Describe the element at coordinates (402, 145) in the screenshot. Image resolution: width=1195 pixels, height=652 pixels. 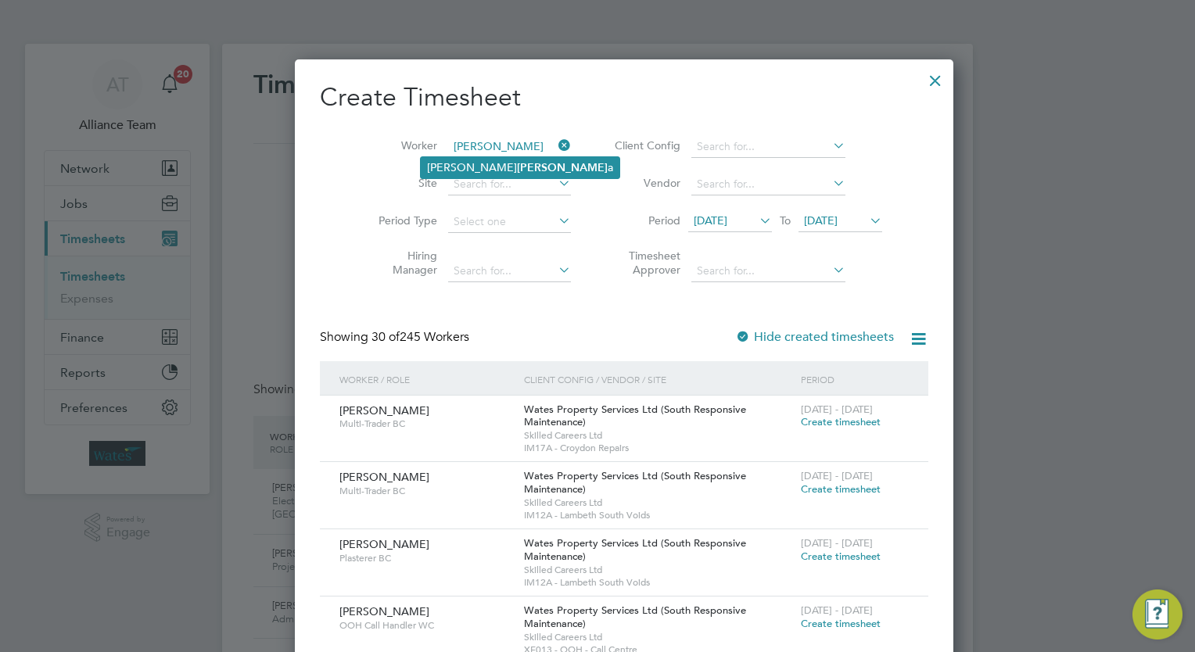
I see `label: Worker` at that location.